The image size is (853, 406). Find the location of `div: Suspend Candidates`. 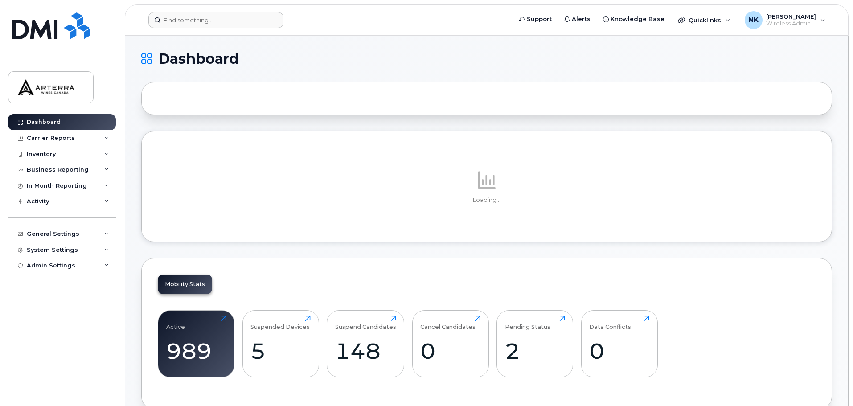

div: Suspend Candidates is located at coordinates (365, 323).